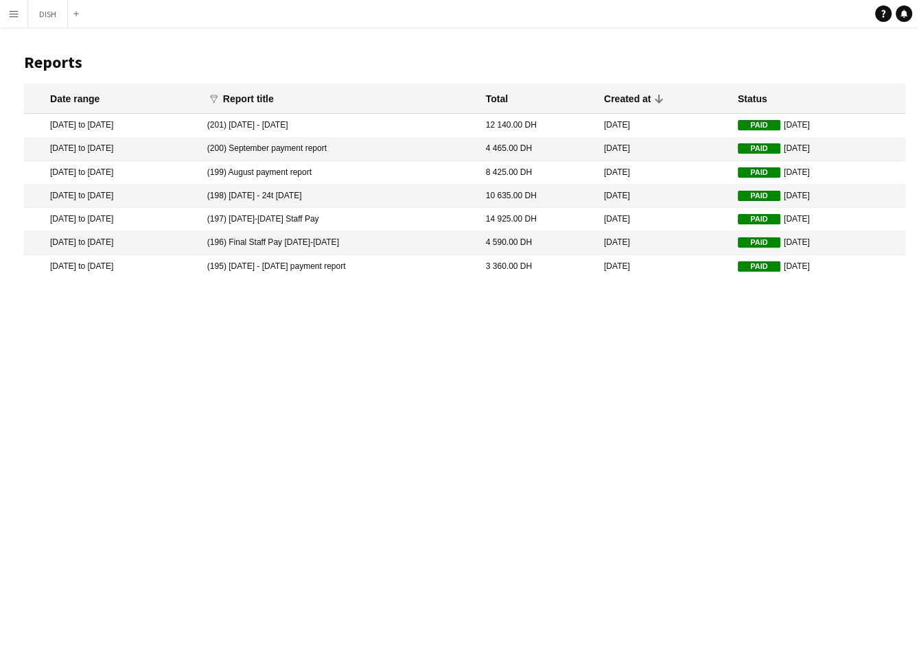 This screenshot has width=919, height=651. I want to click on h1: Reports, so click(465, 62).